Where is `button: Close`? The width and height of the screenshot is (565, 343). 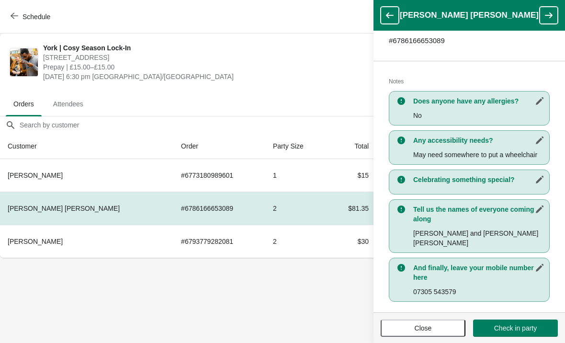 button: Close is located at coordinates (423, 328).